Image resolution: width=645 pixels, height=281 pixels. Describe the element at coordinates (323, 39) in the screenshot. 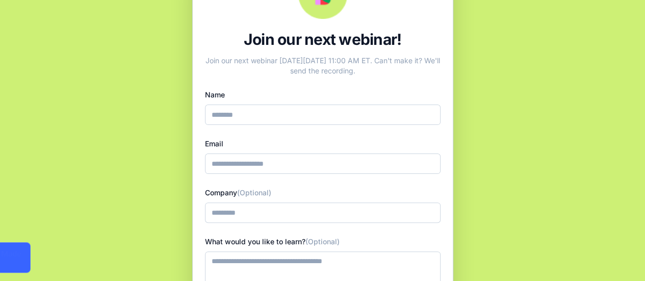

I see `div: Join our next webinar!` at that location.